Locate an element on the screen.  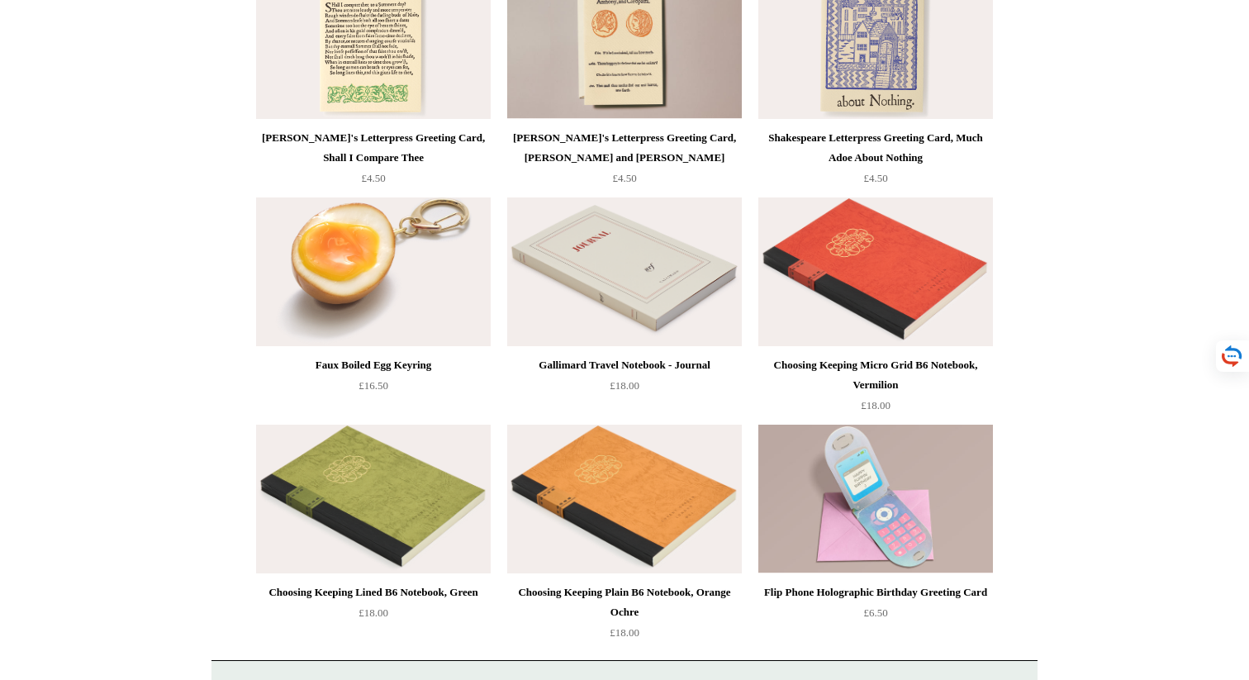
a: Flip Phone Holographic Birthday Greeting Card Flip Phone Holographic Birthday Greeting Card is located at coordinates (876, 499).